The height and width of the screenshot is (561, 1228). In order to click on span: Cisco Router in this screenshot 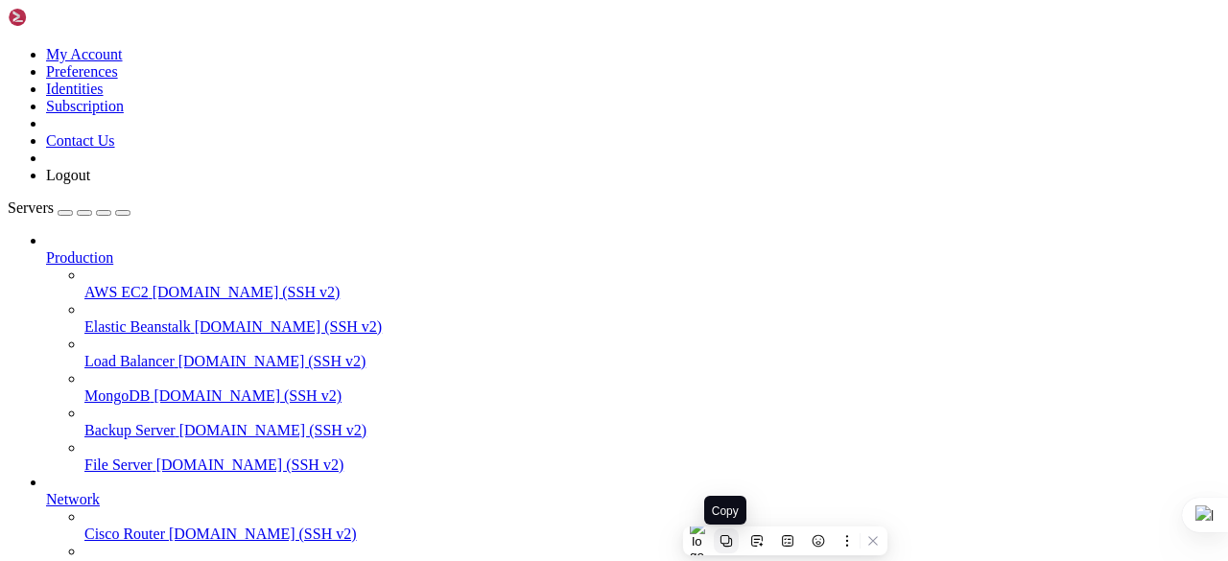, I will do `click(125, 533)`.